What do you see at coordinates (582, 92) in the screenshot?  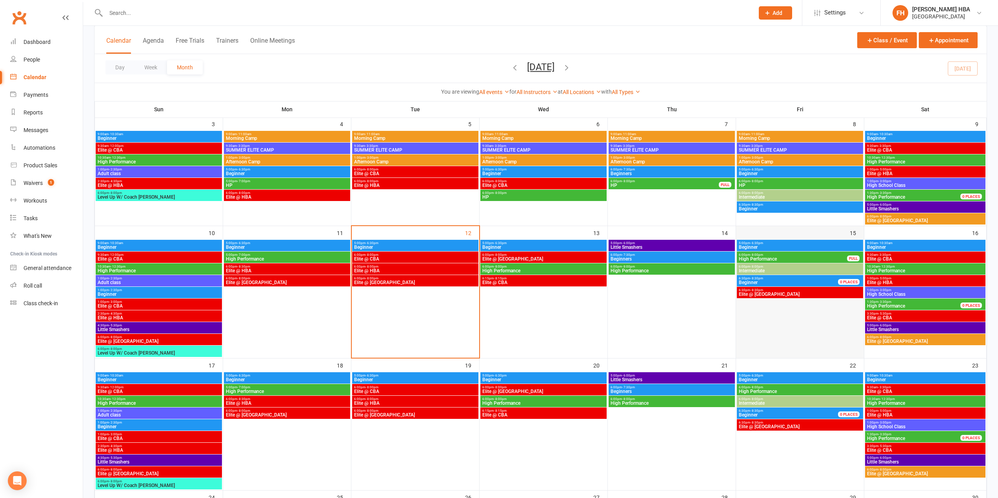 I see `a: All Locations` at bounding box center [582, 92].